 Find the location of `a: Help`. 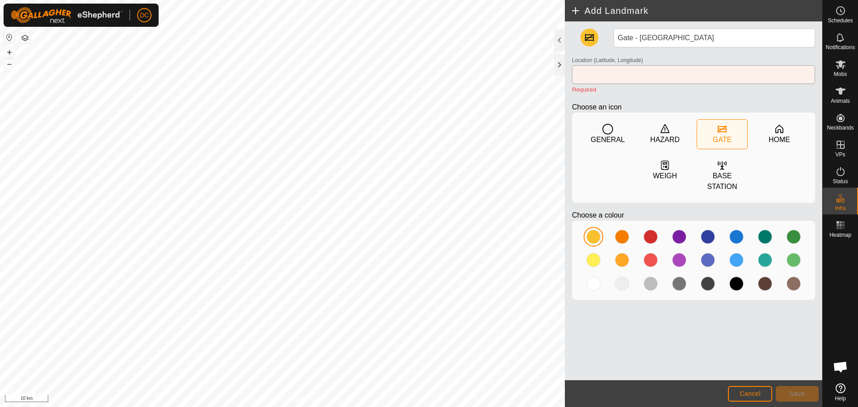

a: Help is located at coordinates (841, 393).